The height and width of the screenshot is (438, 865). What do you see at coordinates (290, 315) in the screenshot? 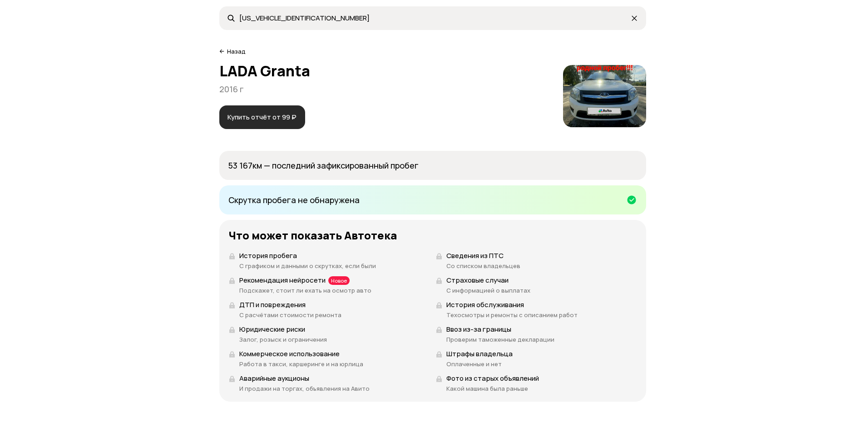
I see `p: С расчётами стоимости ремонта` at bounding box center [290, 315].